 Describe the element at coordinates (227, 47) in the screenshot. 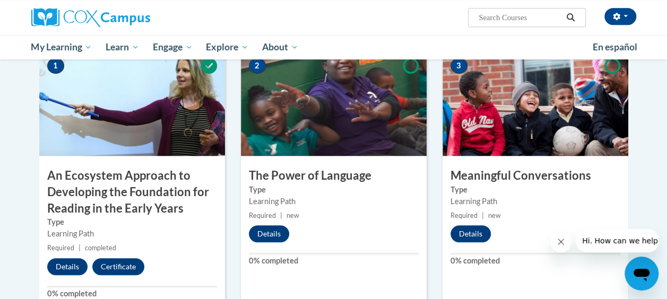

I see `span: Explore` at that location.